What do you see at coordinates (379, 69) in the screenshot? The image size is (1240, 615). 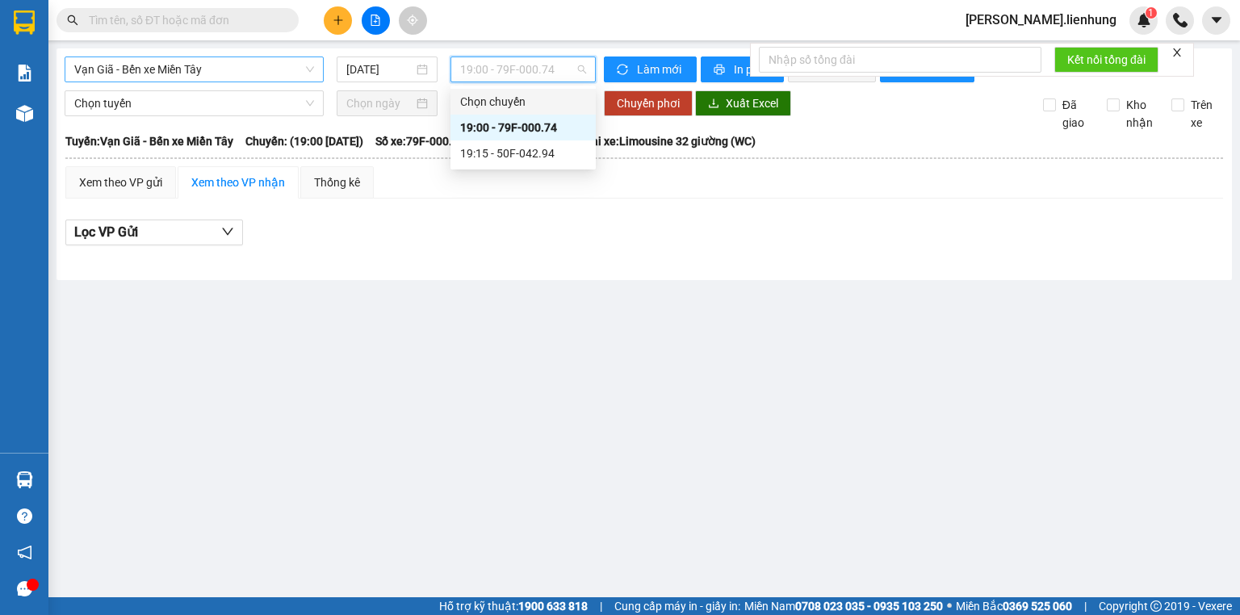 I see `input: 15/08/2025` at bounding box center [379, 69].